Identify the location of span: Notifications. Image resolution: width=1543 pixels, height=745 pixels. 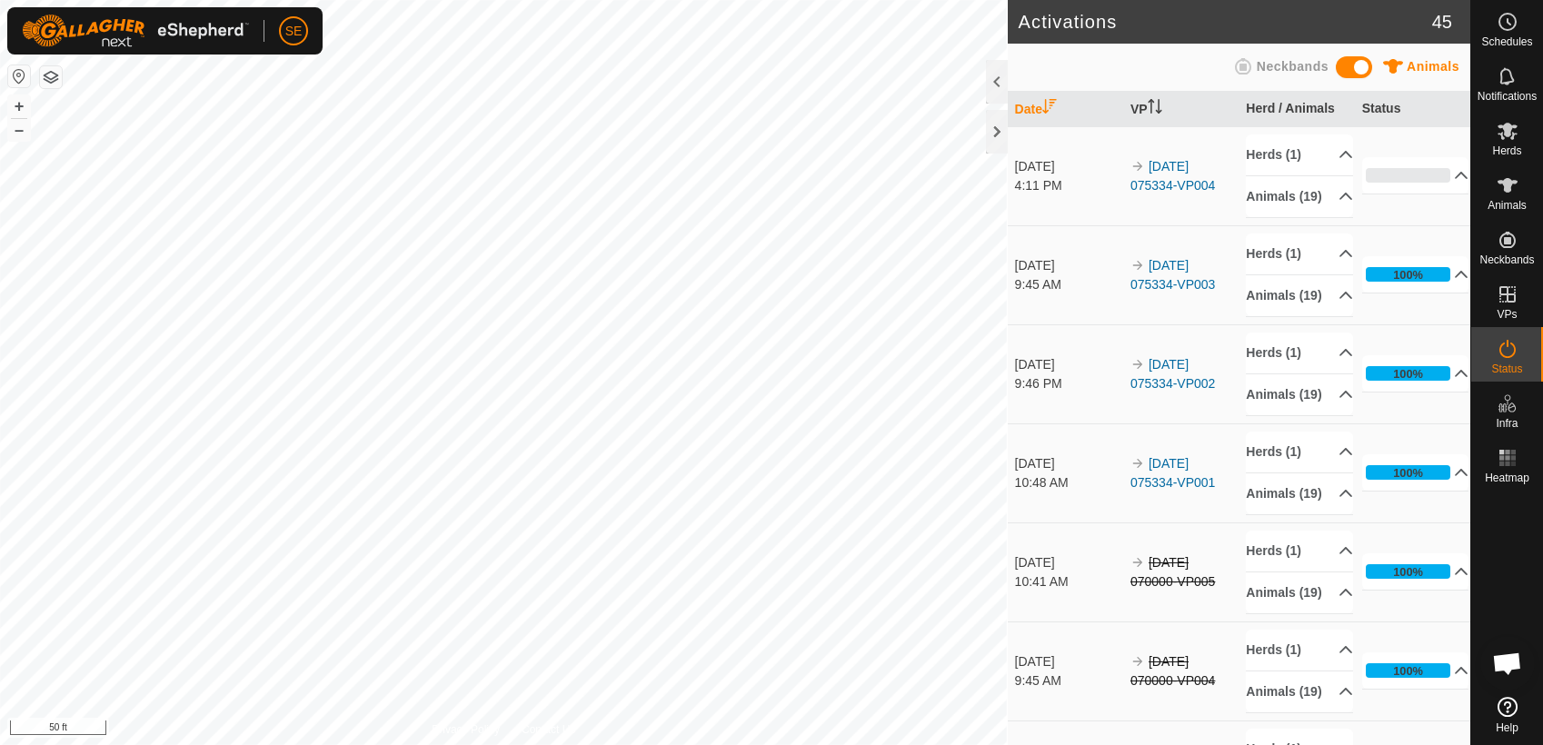
(1506, 96).